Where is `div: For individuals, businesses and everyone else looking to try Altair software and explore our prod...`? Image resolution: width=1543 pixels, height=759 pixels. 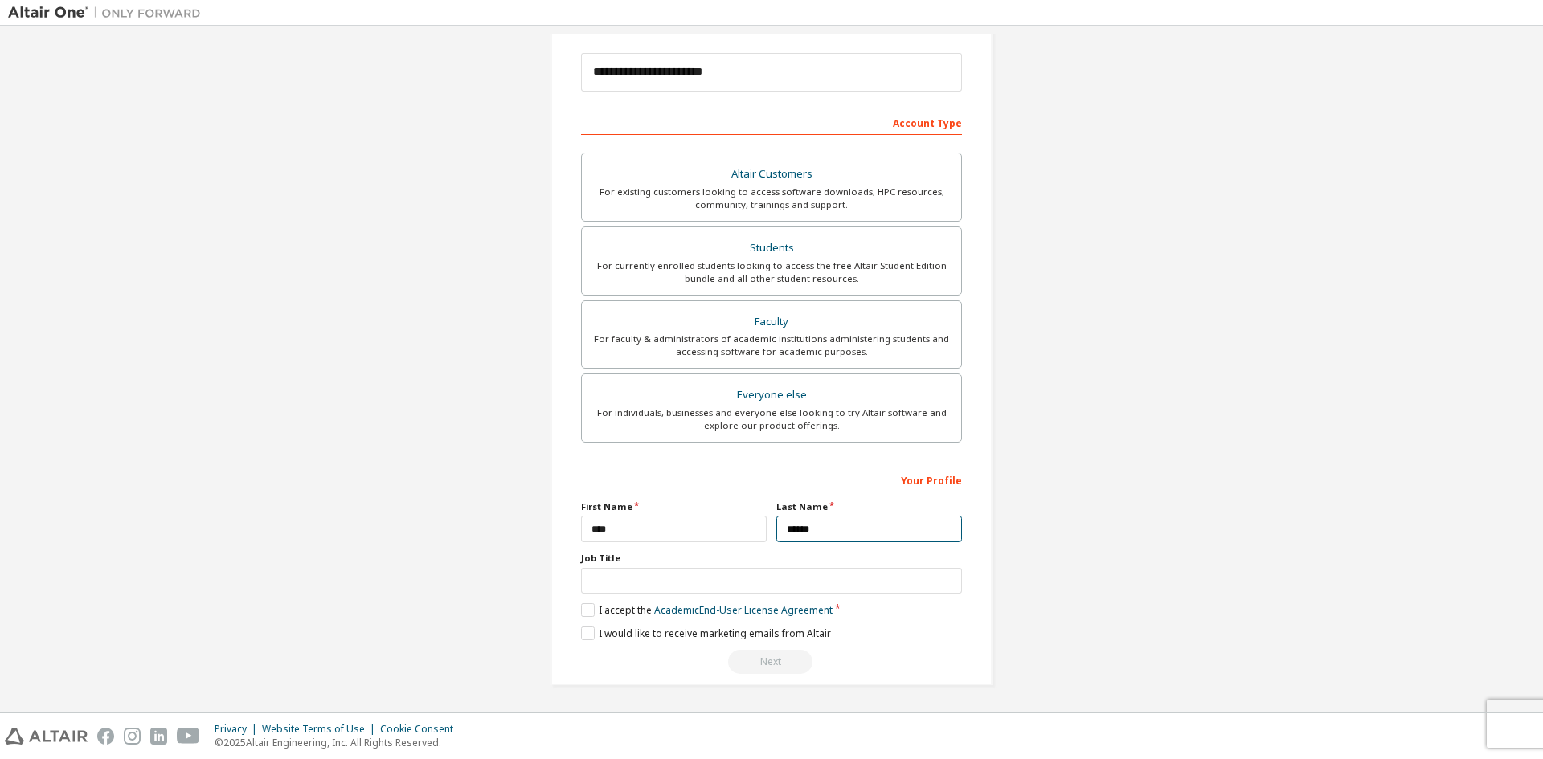 div: For individuals, businesses and everyone else looking to try Altair software and explore our prod... is located at coordinates (771, 419).